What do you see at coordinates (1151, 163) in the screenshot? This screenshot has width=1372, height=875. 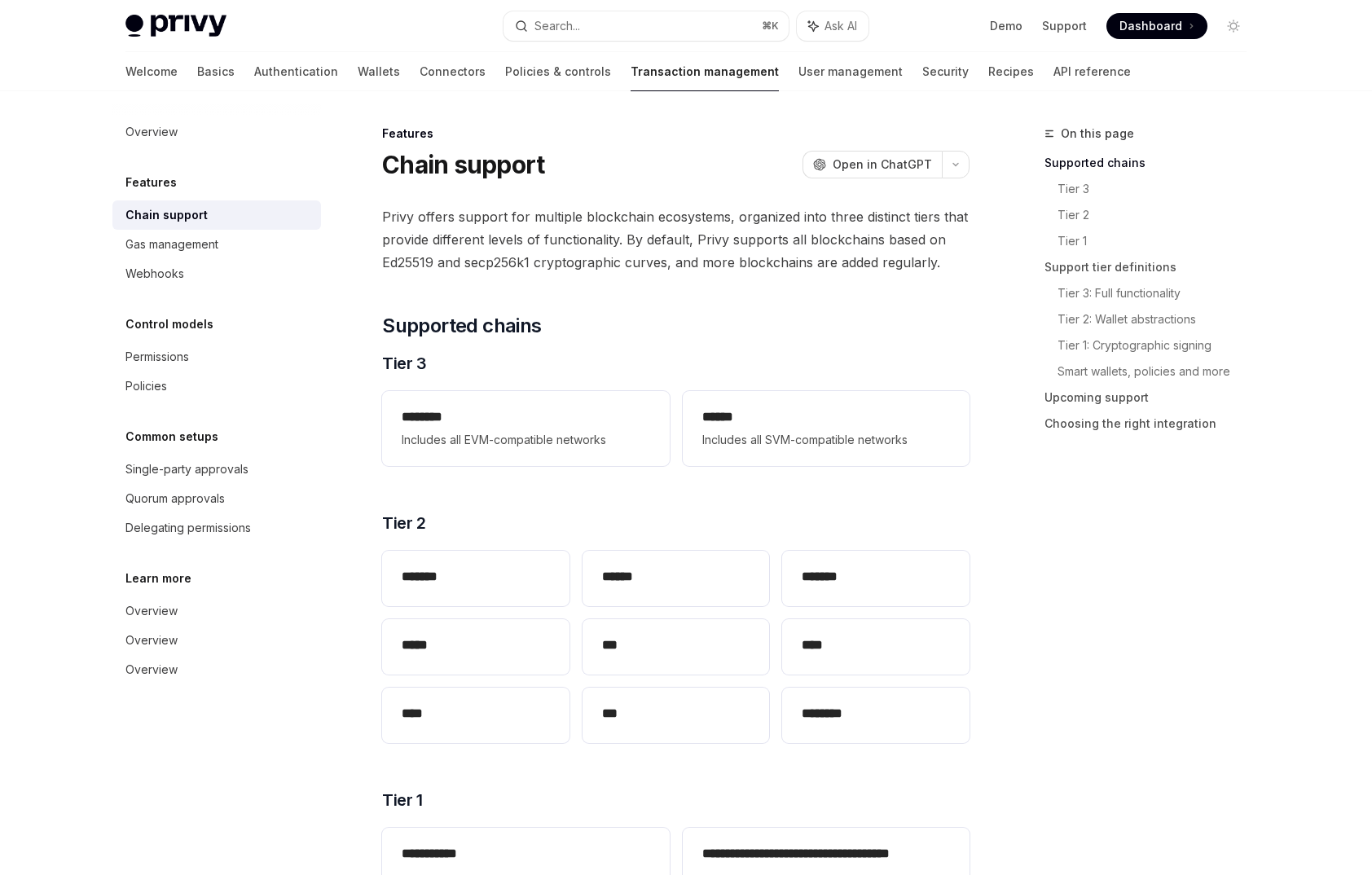 I see `a: Supported chains` at bounding box center [1151, 163].